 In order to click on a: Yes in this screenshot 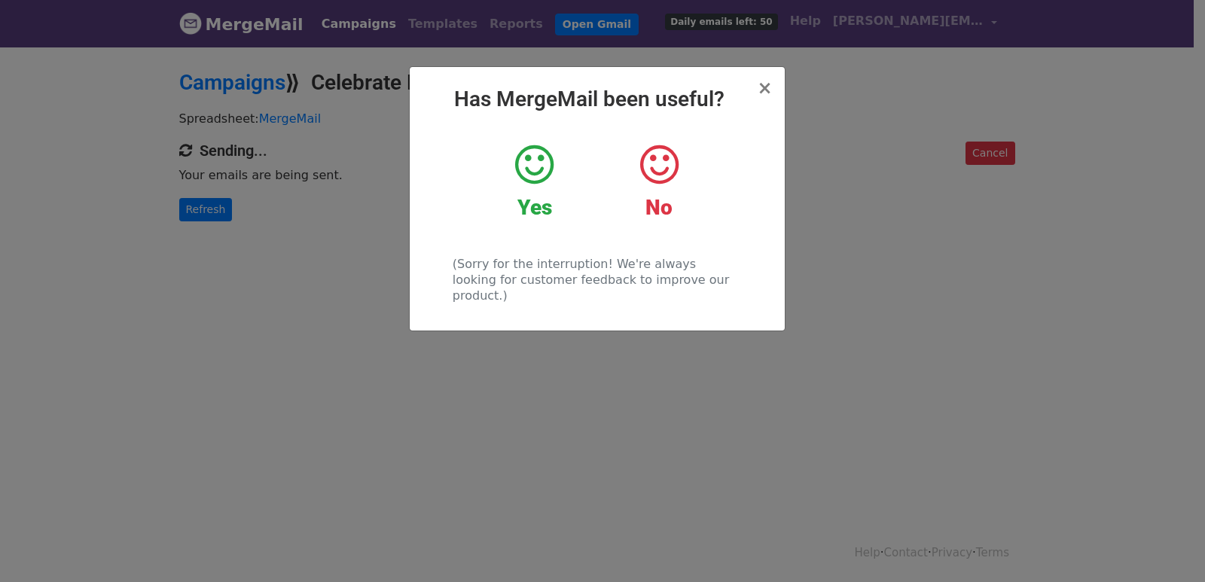, I will do `click(534, 182)`.